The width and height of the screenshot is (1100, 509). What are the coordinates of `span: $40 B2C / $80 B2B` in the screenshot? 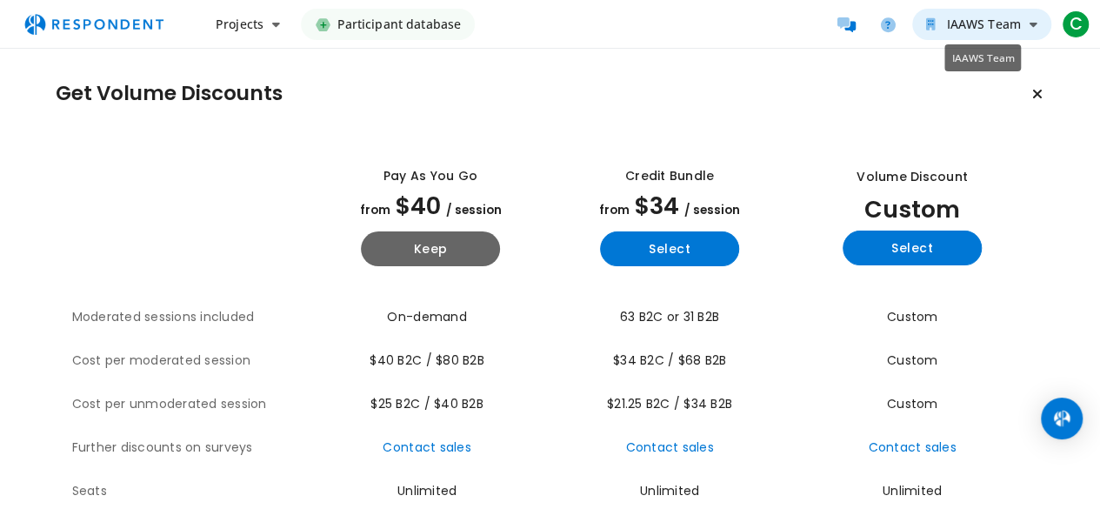 It's located at (426, 360).